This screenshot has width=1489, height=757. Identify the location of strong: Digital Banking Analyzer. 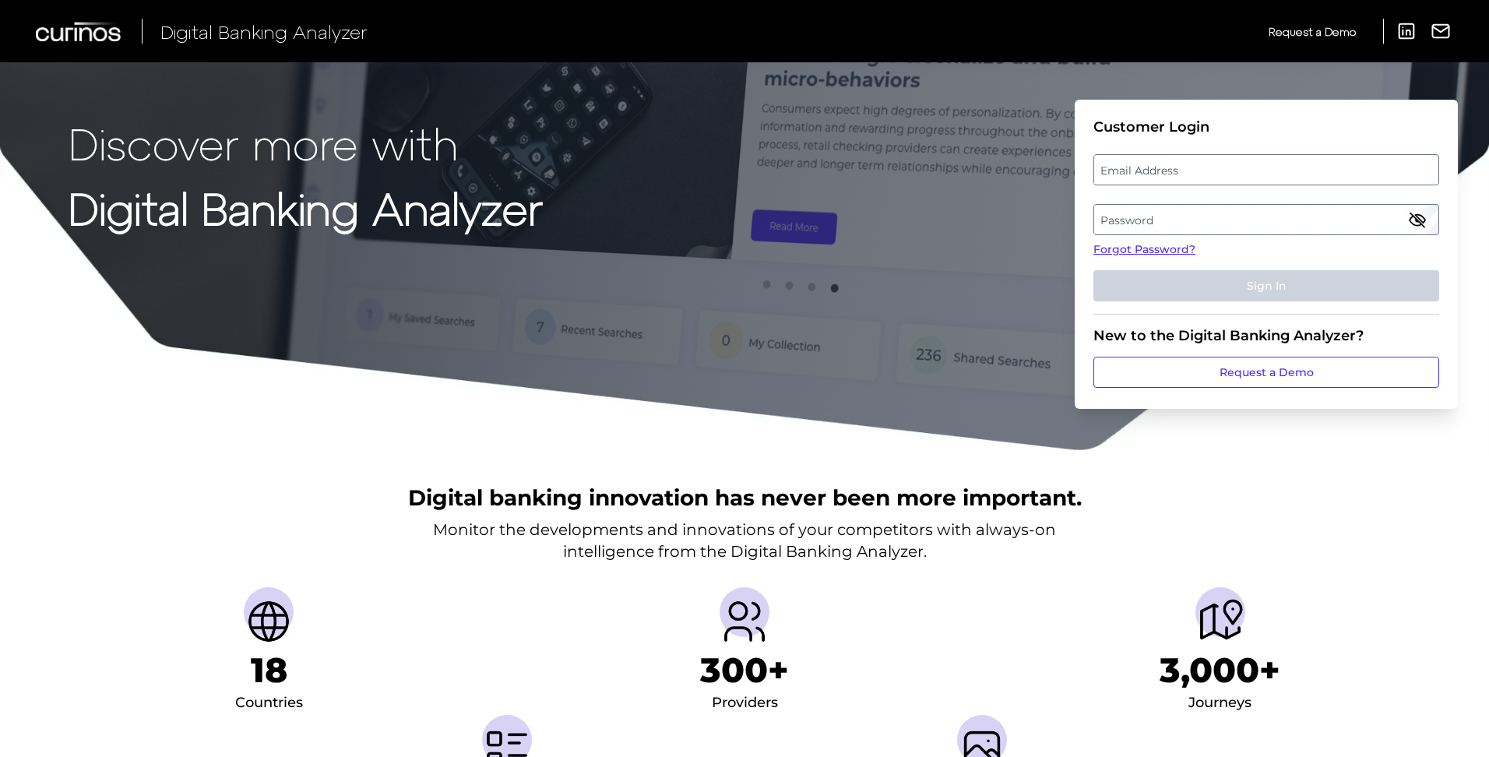
(305, 207).